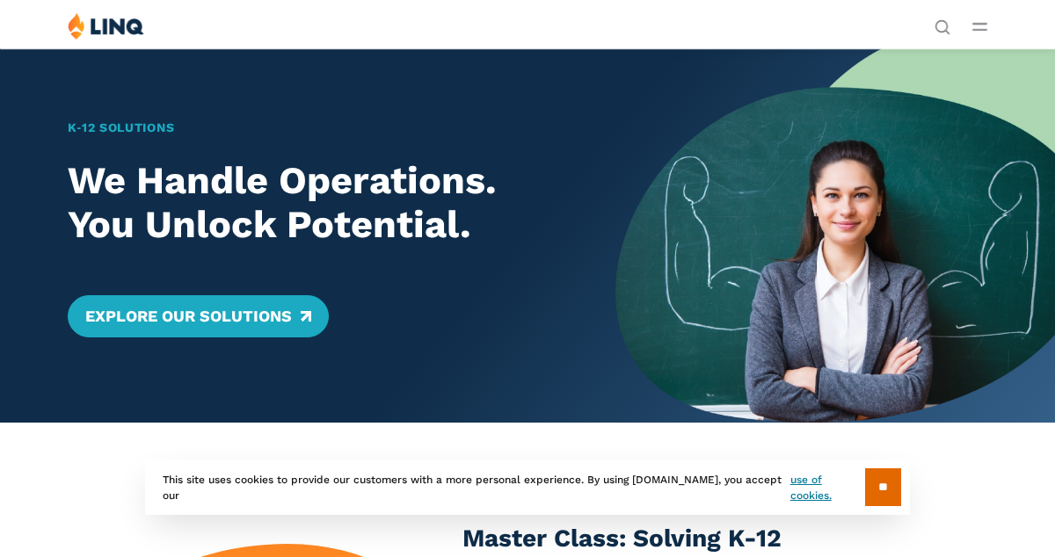 The height and width of the screenshot is (557, 1055). I want to click on img: Home Banner, so click(835, 236).